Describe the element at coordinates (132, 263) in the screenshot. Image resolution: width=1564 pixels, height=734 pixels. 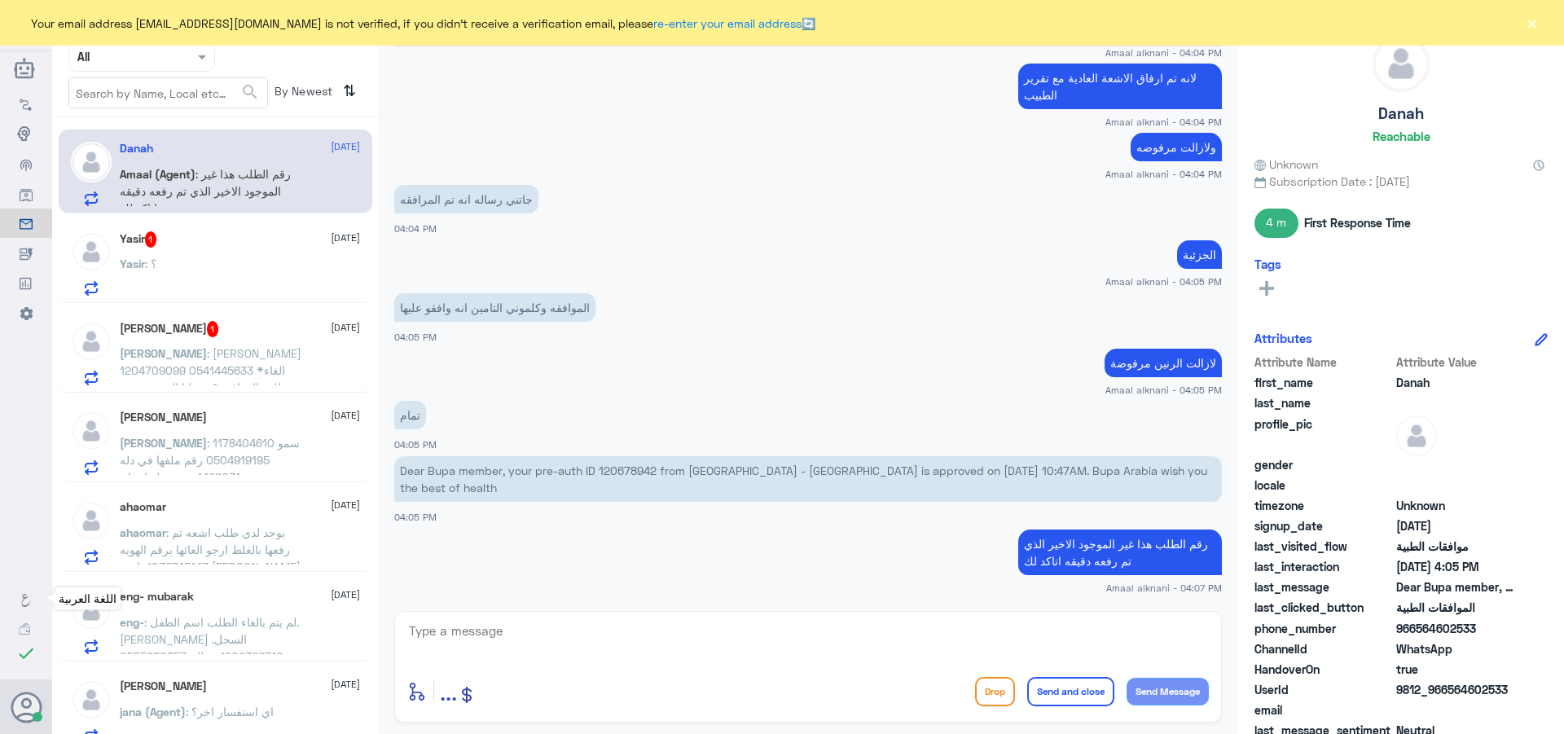
I see `span: Yasir` at that location.